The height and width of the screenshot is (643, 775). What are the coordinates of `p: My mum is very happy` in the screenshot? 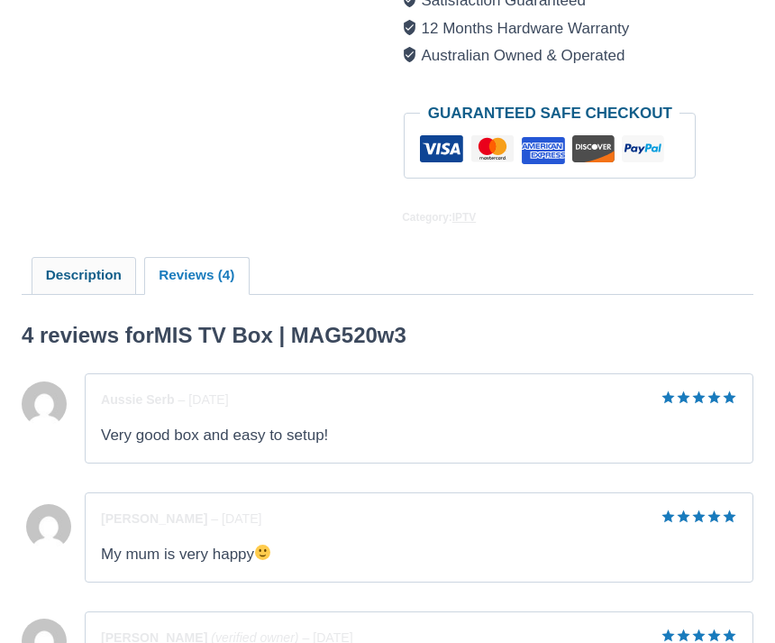 It's located at (419, 553).